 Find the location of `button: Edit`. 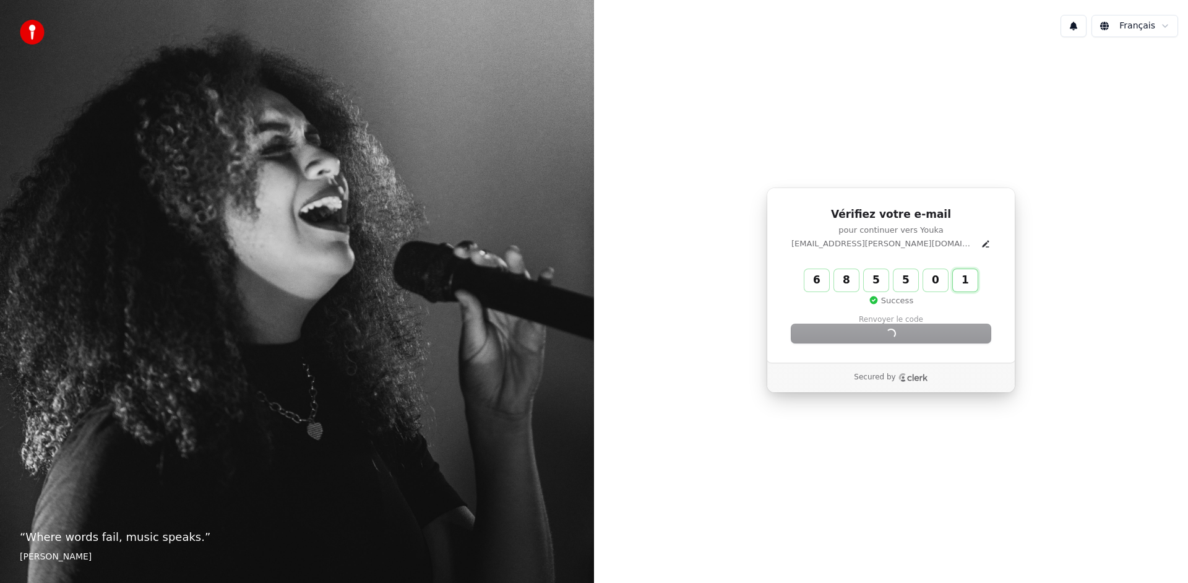

button: Edit is located at coordinates (986, 244).